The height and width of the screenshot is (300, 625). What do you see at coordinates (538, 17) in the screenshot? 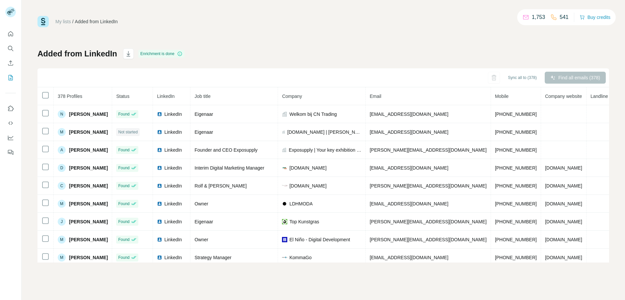
I see `p: 1,753` at bounding box center [538, 17].